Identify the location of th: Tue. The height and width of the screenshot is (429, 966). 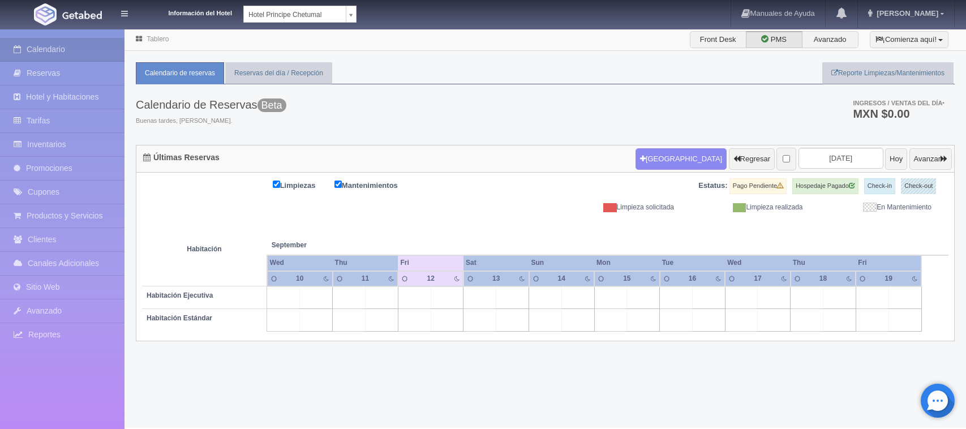
(692, 262).